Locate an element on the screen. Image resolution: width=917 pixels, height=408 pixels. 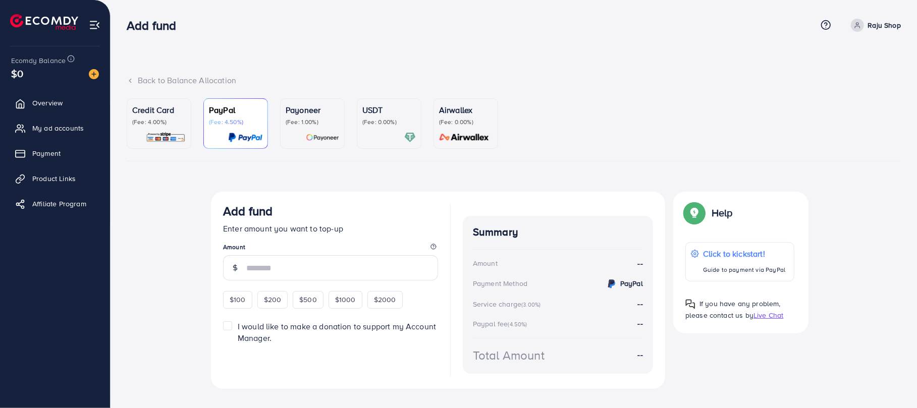
p: Guide to payment via PayPal is located at coordinates (744, 270).